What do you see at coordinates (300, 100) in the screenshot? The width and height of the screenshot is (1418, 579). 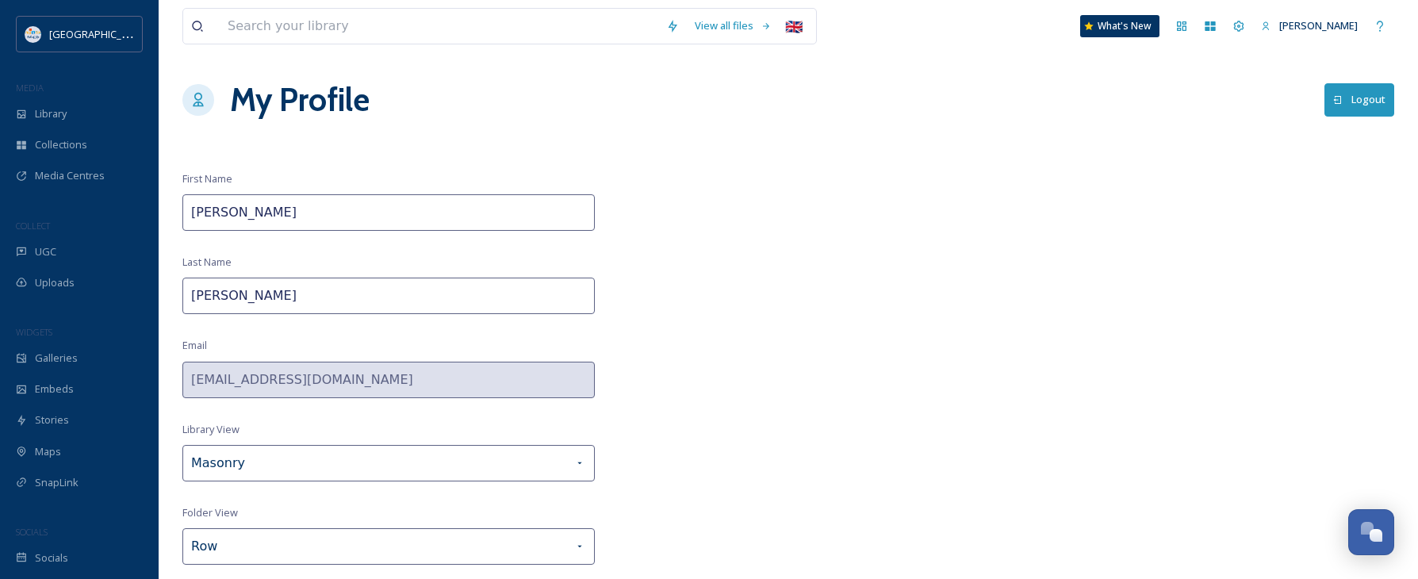 I see `h1: My Profile` at bounding box center [300, 100].